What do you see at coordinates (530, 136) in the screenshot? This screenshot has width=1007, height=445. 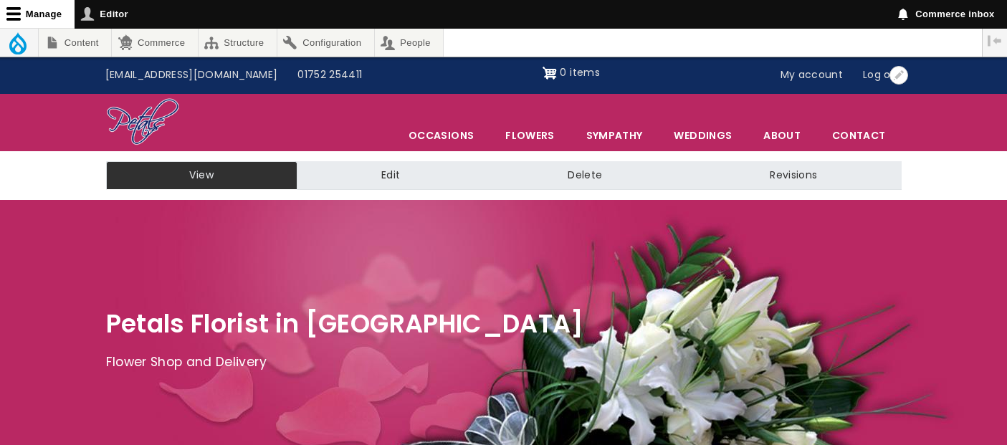 I see `a: Flowers` at bounding box center [530, 136].